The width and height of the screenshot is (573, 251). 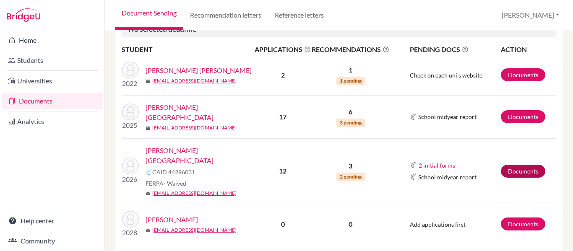 I want to click on b: 0, so click(x=283, y=224).